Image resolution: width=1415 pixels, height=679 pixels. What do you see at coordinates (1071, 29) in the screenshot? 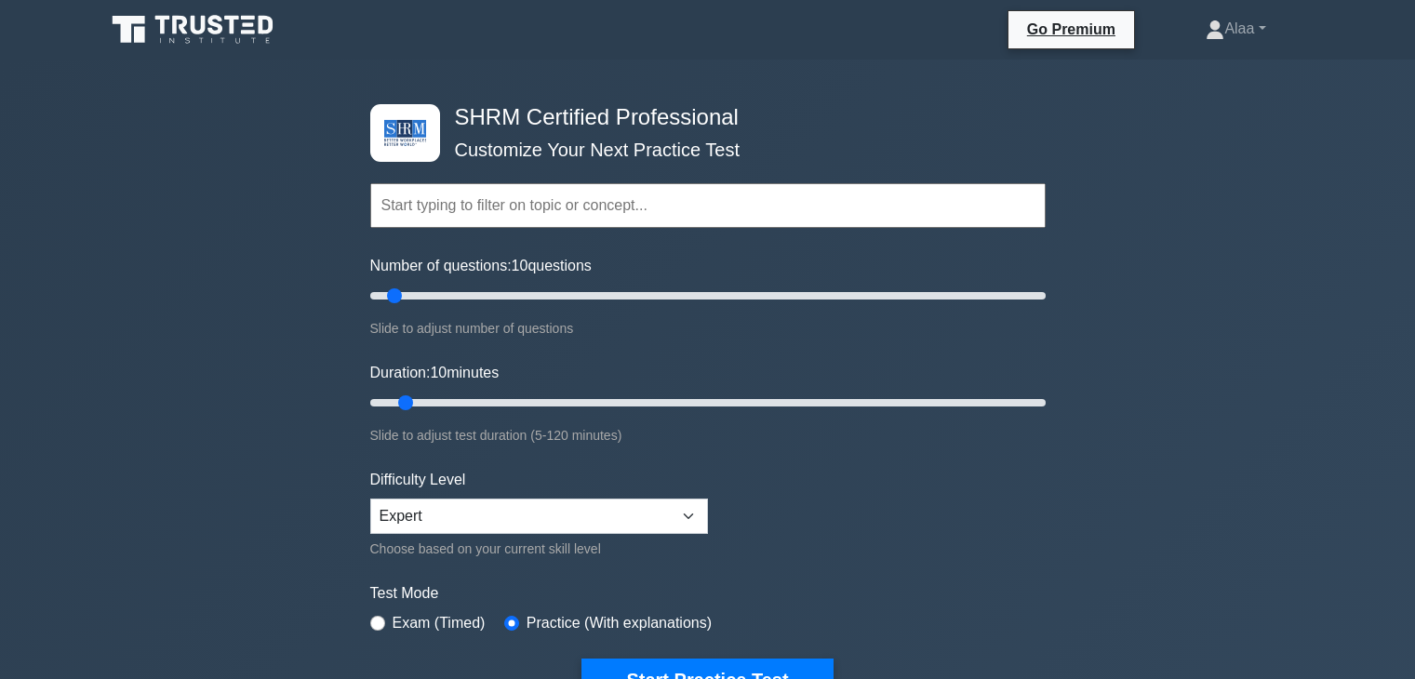
I see `a: Go Premium` at bounding box center [1071, 29].